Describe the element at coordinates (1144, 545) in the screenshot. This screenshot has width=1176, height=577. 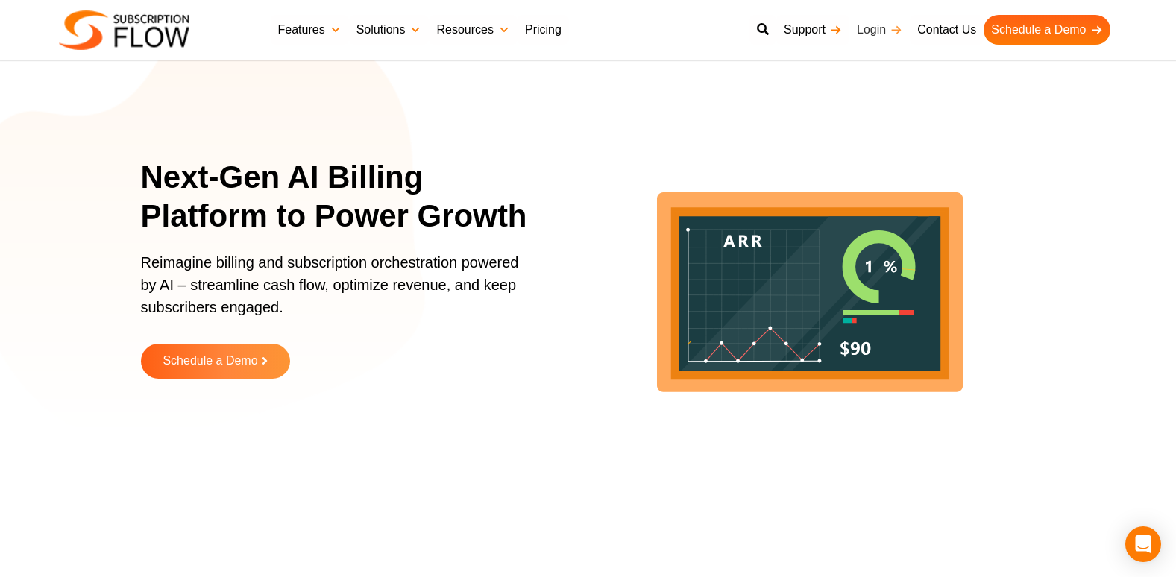
I see `div: Open Intercom Messenger` at that location.